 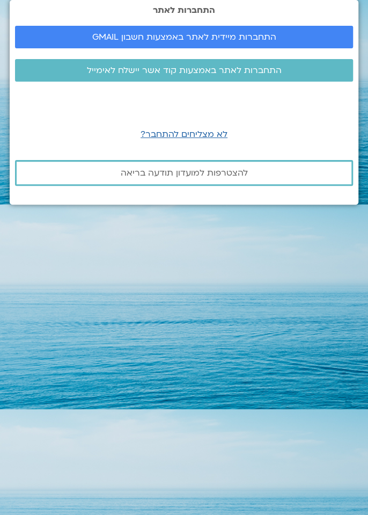 What do you see at coordinates (184, 70) in the screenshot?
I see `a: התחברות לאתר באמצעות קוד אשר יישלח לאימייל` at bounding box center [184, 70].